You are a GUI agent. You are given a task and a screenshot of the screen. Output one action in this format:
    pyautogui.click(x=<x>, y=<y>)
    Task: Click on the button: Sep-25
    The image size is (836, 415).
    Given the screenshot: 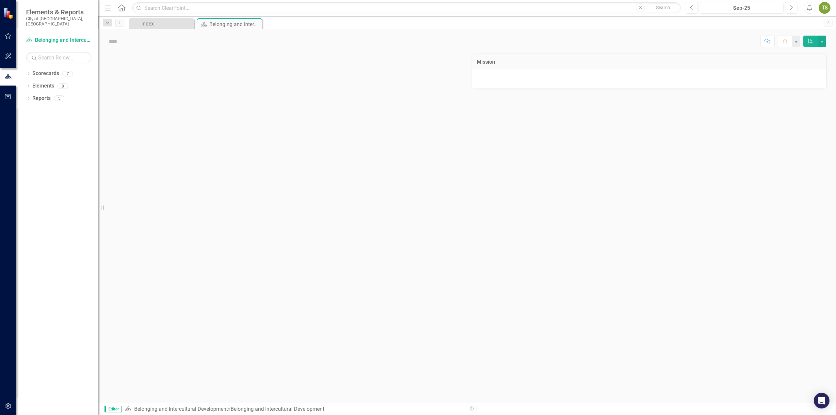 What is the action you would take?
    pyautogui.click(x=741, y=8)
    